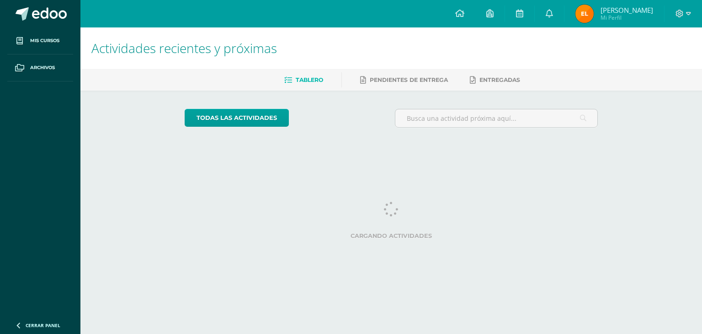 The image size is (702, 334). What do you see at coordinates (45, 41) in the screenshot?
I see `span: Mis cursos` at bounding box center [45, 41].